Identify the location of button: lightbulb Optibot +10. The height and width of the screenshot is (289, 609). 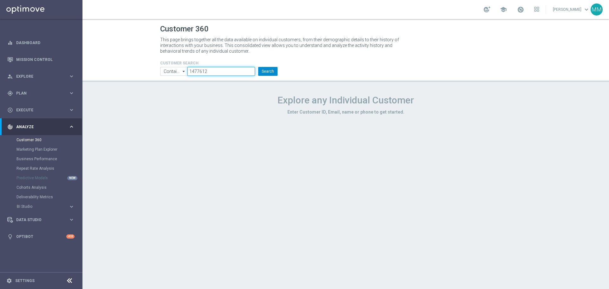
(41, 237).